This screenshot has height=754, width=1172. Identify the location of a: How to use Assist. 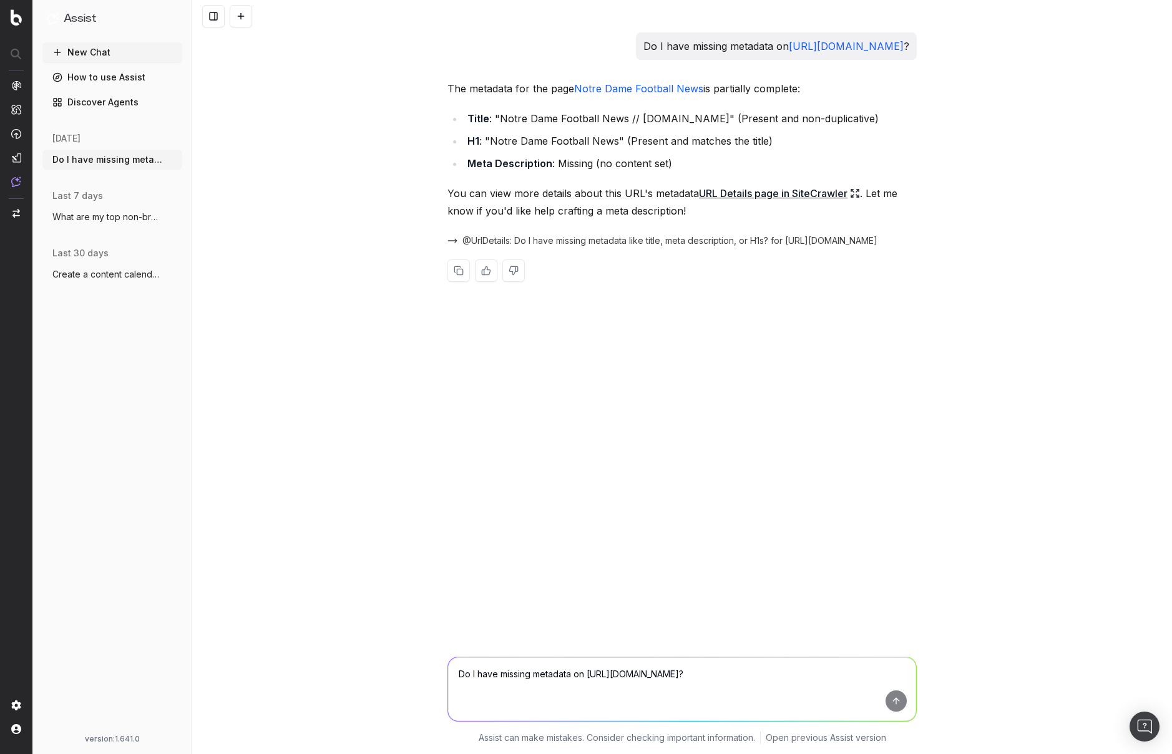
(112, 77).